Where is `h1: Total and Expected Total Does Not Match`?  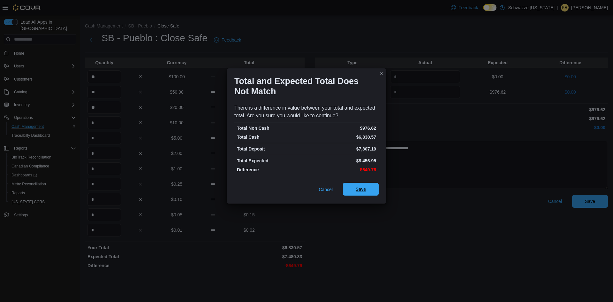
h1: Total and Expected Total Does Not Match is located at coordinates (304, 86).